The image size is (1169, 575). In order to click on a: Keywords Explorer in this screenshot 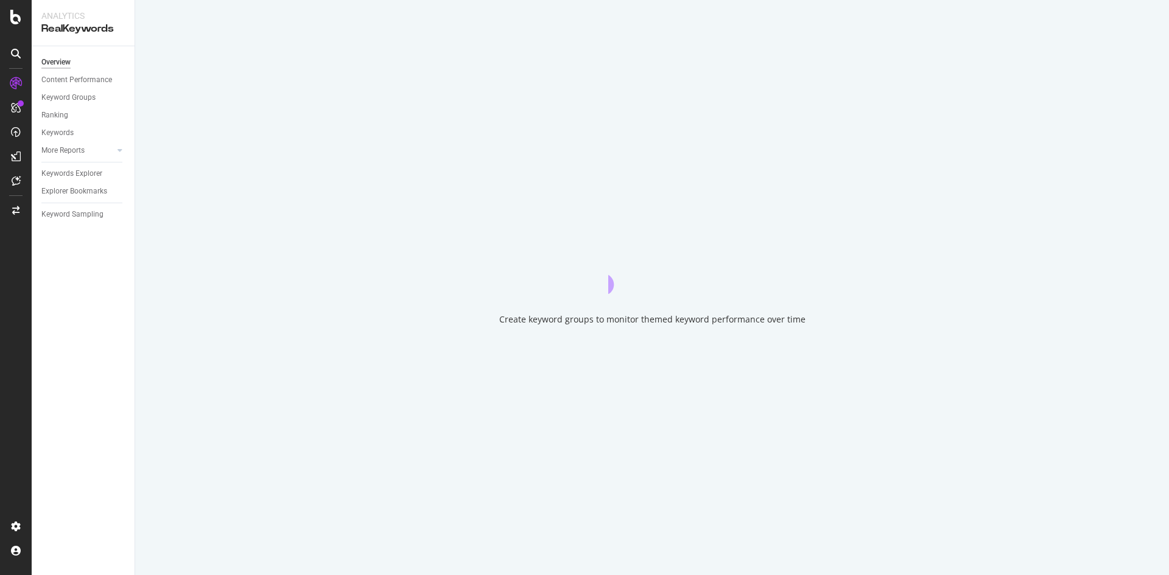, I will do `click(83, 173)`.